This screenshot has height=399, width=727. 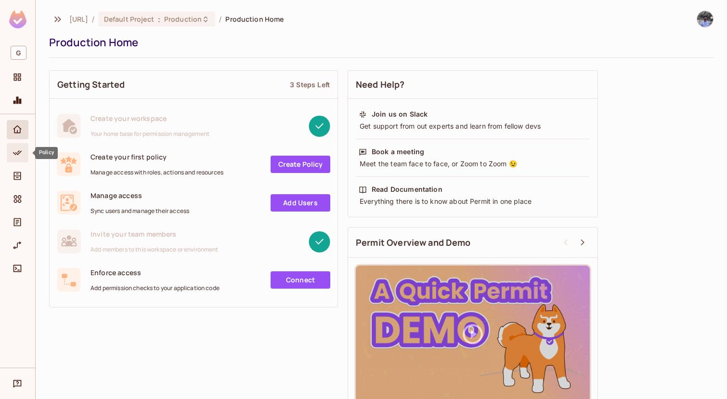 I want to click on span: the active workspace, so click(x=78, y=19).